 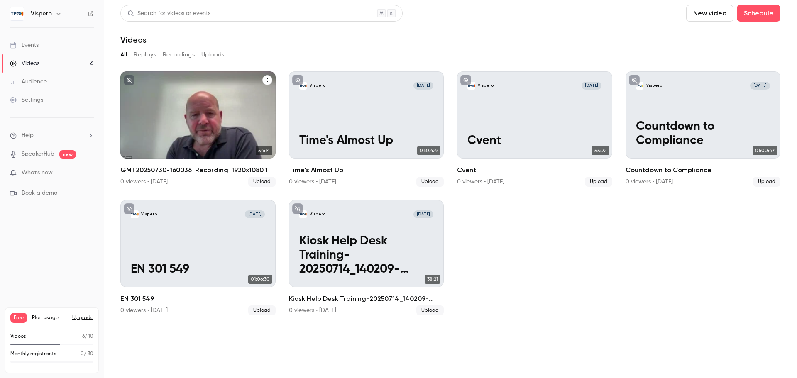 What do you see at coordinates (24, 45) in the screenshot?
I see `div: Events` at bounding box center [24, 45].